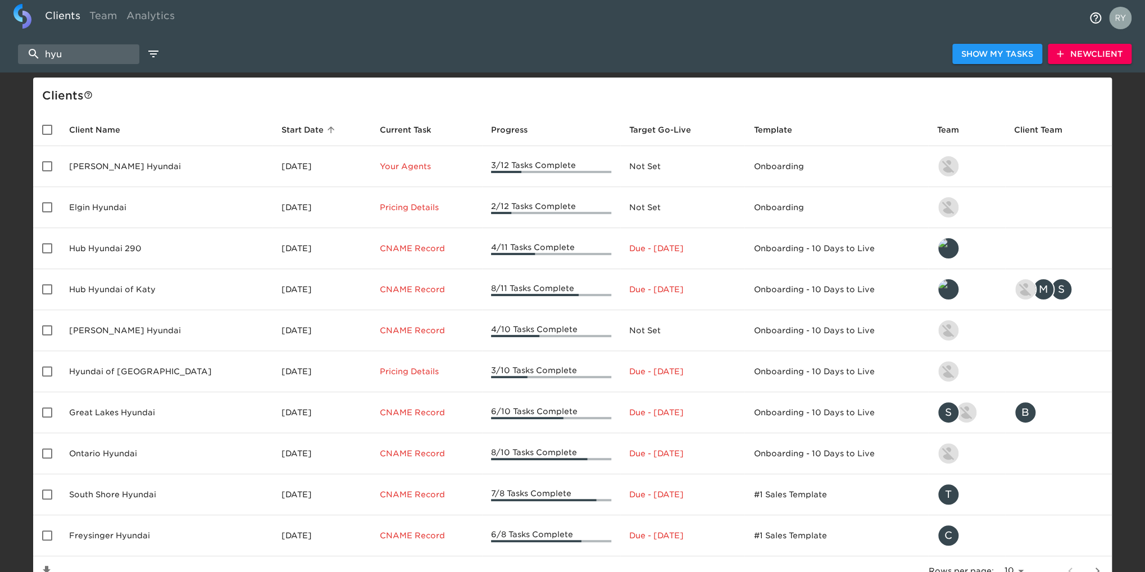  What do you see at coordinates (413, 130) in the screenshot?
I see `span: Current Task` at bounding box center [413, 130].